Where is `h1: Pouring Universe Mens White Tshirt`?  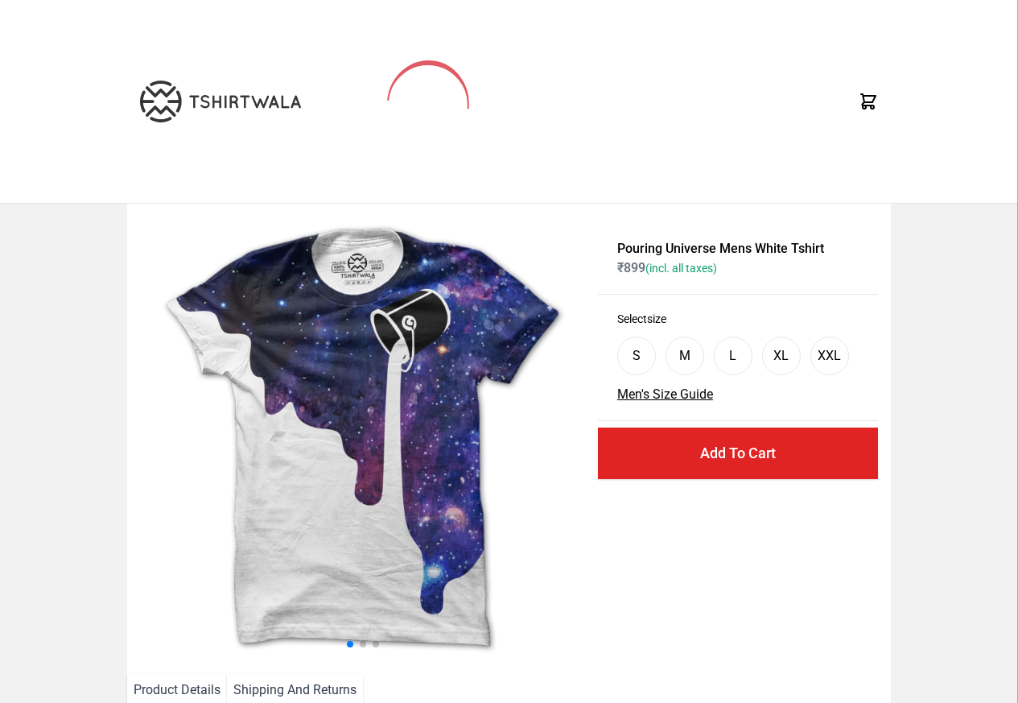 h1: Pouring Universe Mens White Tshirt is located at coordinates (738, 249).